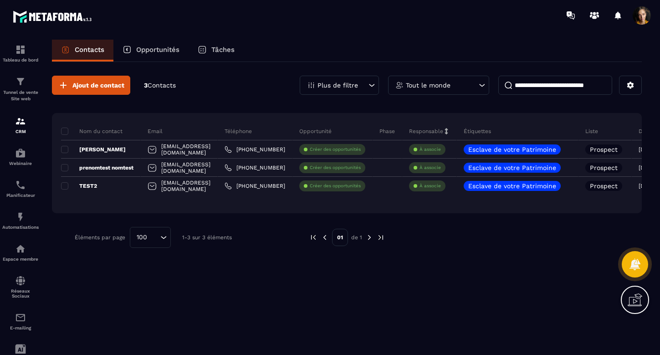 This screenshot has height=355, width=660. What do you see at coordinates (151, 51) in the screenshot?
I see `a: Opportunités` at bounding box center [151, 51].